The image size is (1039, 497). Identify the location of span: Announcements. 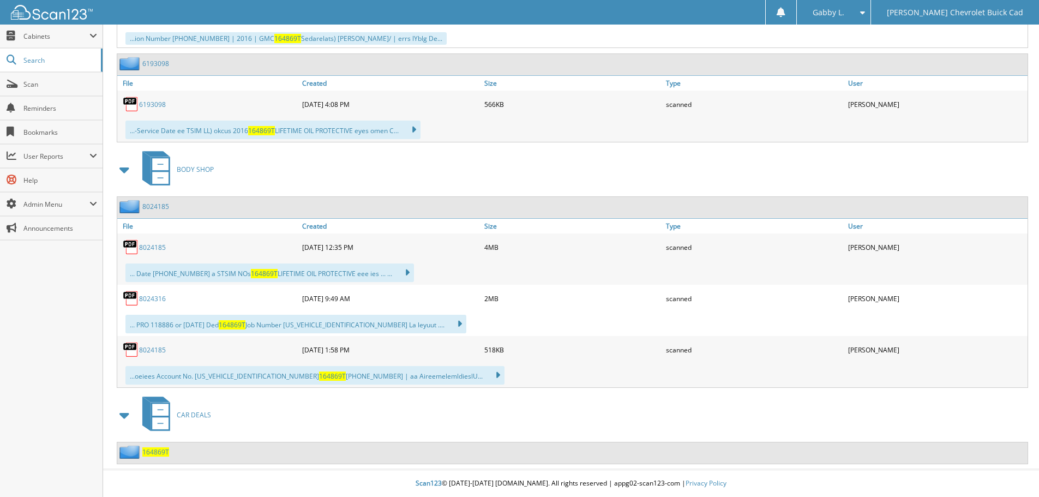
(60, 228).